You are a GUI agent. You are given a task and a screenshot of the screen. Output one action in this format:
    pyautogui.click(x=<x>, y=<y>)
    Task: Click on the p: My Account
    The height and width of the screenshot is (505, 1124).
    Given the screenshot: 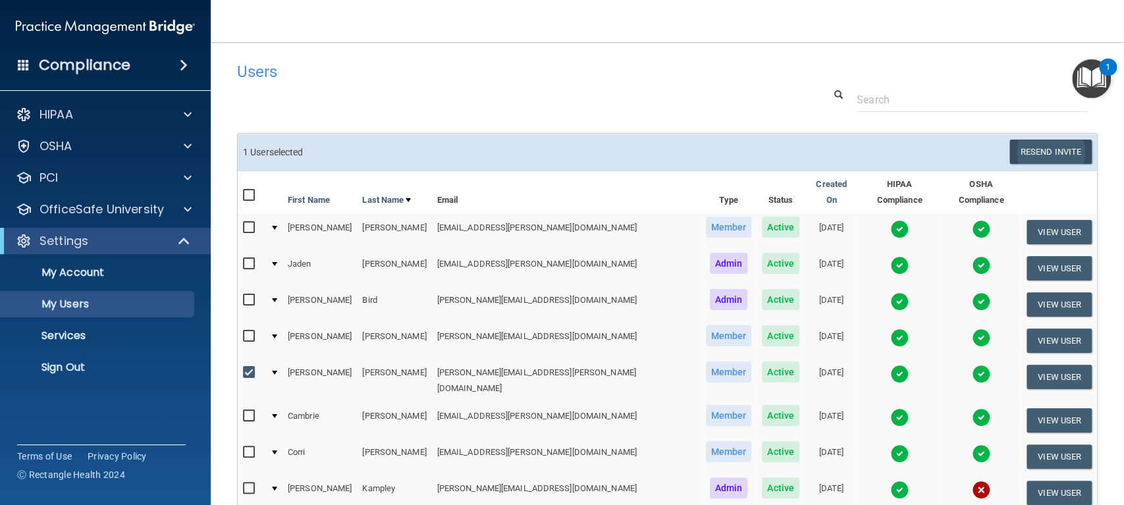 What is the action you would take?
    pyautogui.click(x=98, y=273)
    